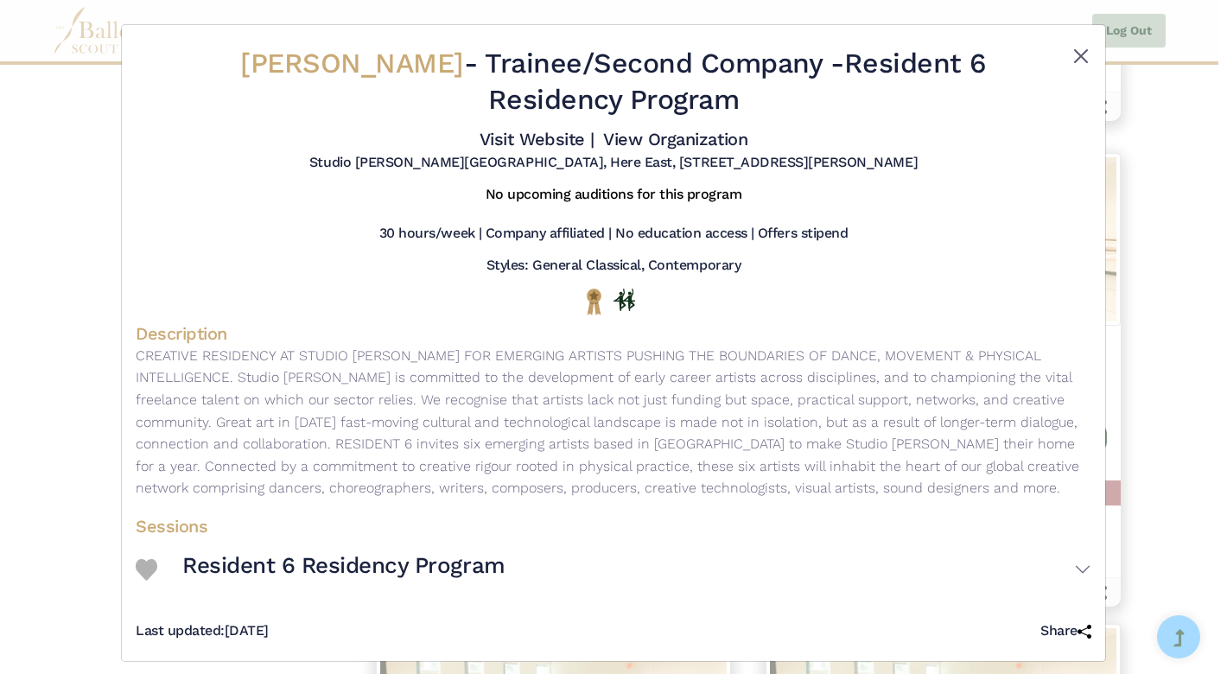  What do you see at coordinates (536, 139) in the screenshot?
I see `a: Visit Website |` at bounding box center [536, 139].